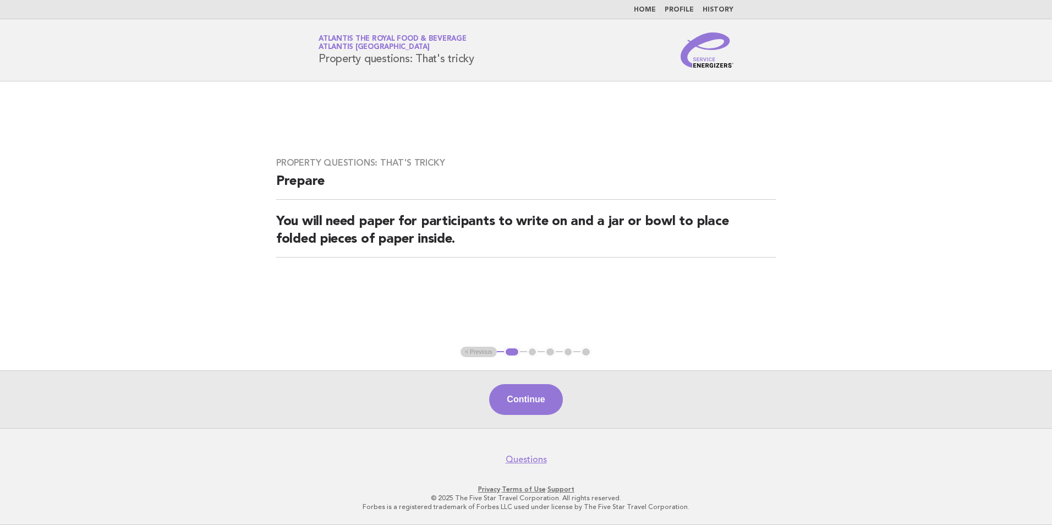 The image size is (1052, 525). What do you see at coordinates (526, 186) in the screenshot?
I see `h2: Prepare` at bounding box center [526, 186].